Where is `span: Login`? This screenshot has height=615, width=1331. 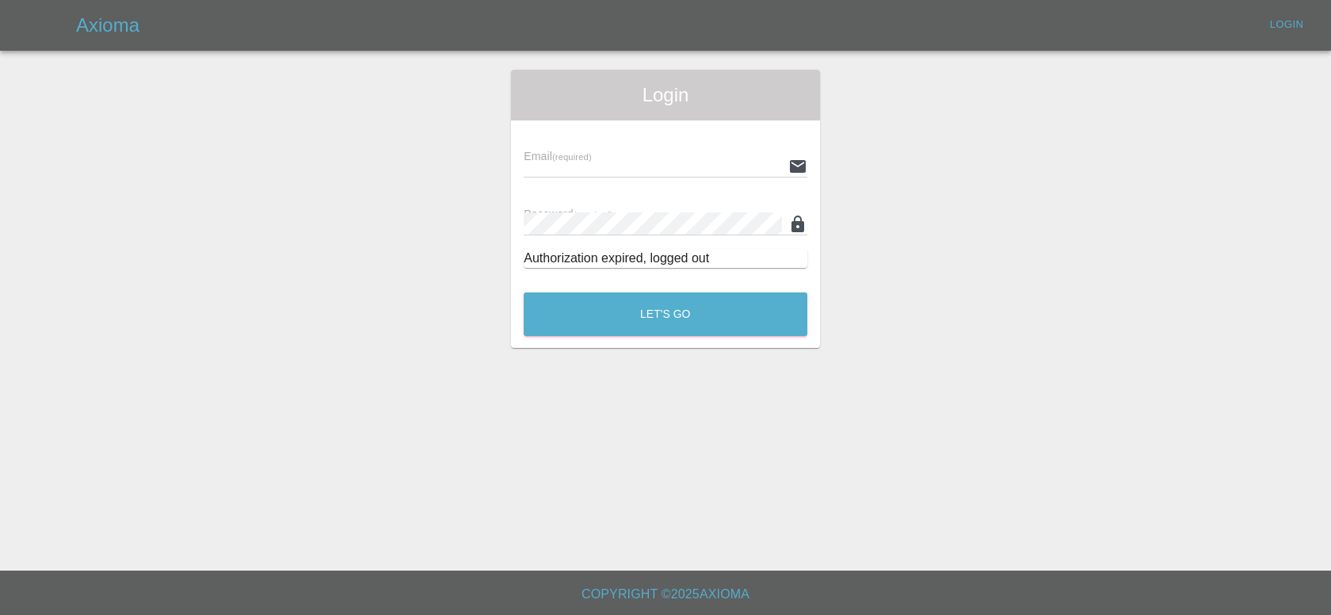
span: Login is located at coordinates (666, 95).